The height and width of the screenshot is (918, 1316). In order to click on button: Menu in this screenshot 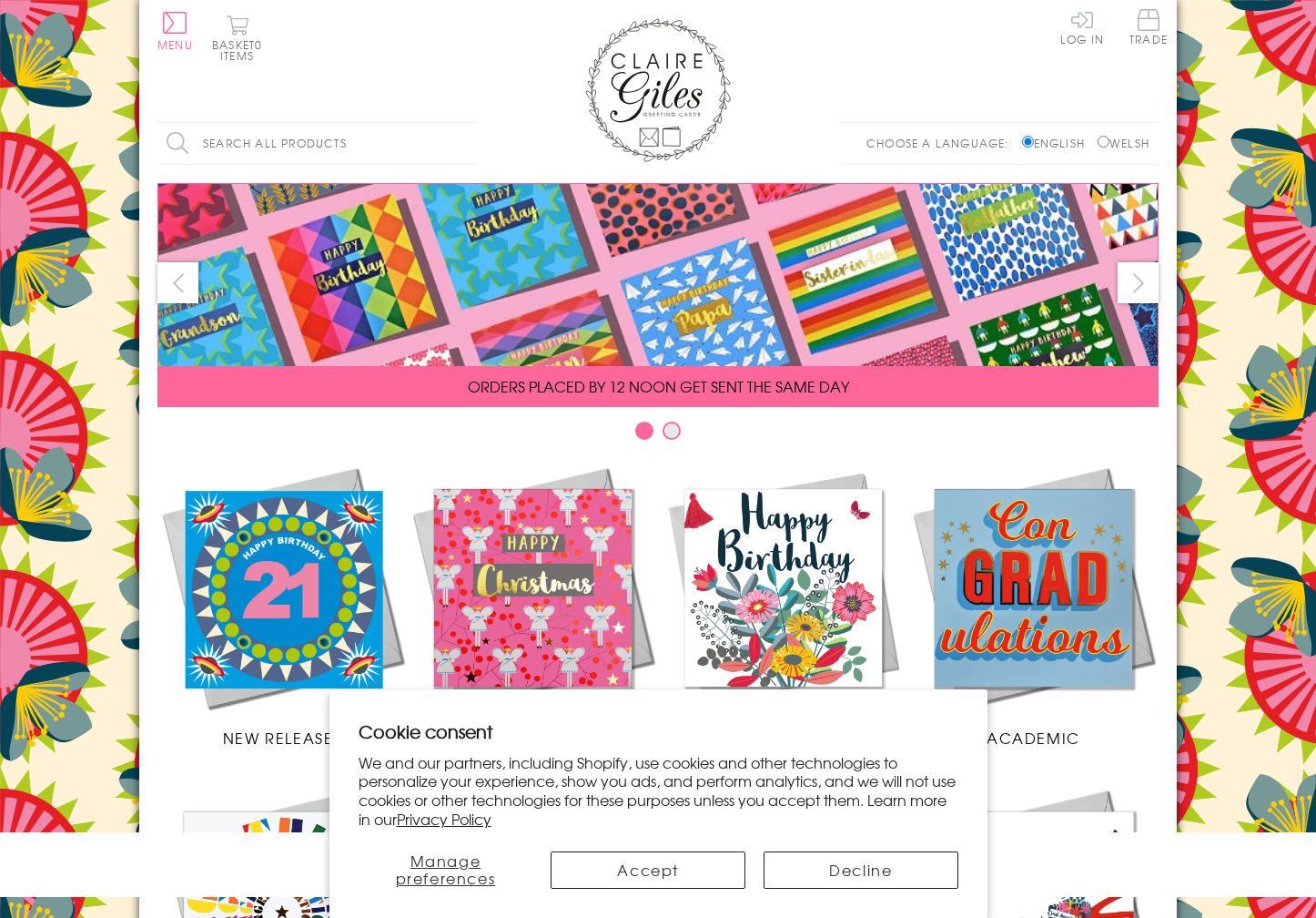, I will do `click(175, 31)`.